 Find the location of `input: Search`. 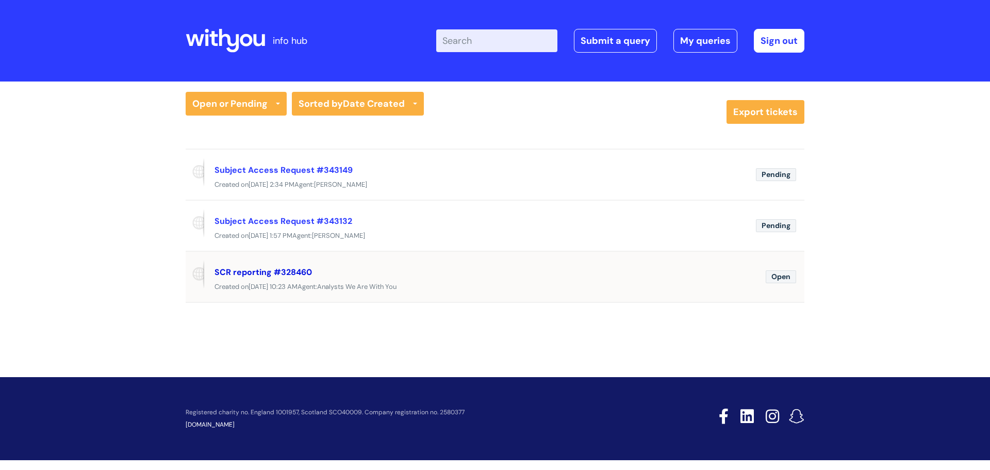

input: Search is located at coordinates (497, 41).